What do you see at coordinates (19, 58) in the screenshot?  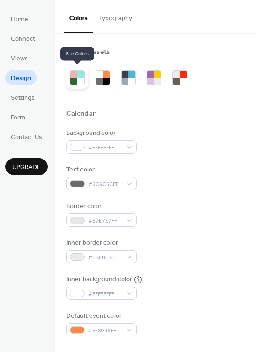 I see `span: Views` at bounding box center [19, 58].